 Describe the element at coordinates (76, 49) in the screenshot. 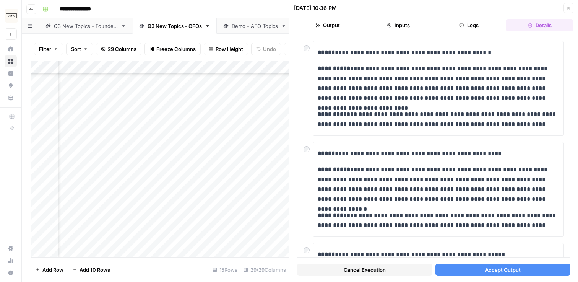

I see `span: Sort` at that location.